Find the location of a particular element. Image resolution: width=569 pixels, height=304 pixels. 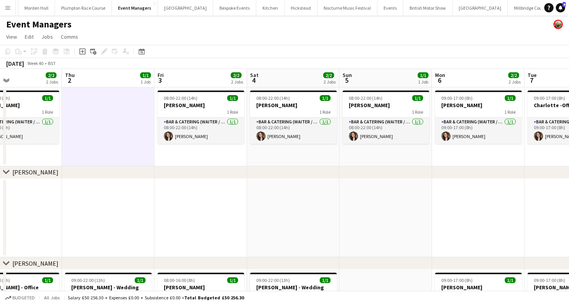

button: Hickstead is located at coordinates (301, 8).